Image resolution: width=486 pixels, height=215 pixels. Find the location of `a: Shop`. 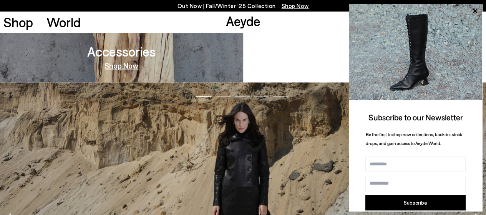

a: Shop is located at coordinates (18, 22).